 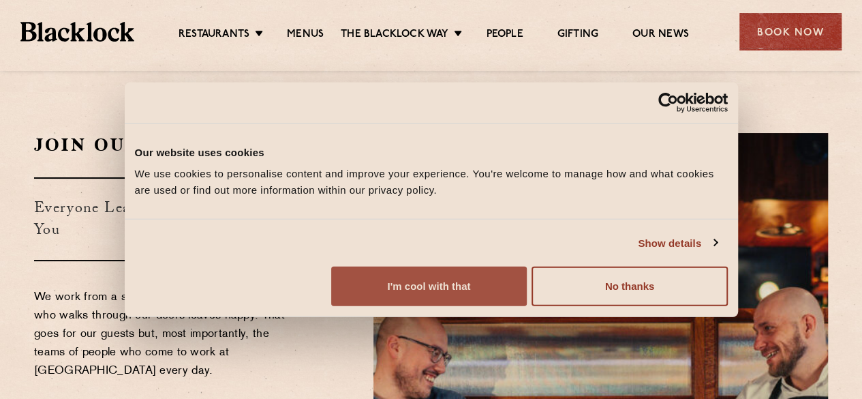 What do you see at coordinates (431, 182) in the screenshot?
I see `div: We use cookies to personalise content and improve your experience. You're welcome to manage how a...` at bounding box center [431, 182].